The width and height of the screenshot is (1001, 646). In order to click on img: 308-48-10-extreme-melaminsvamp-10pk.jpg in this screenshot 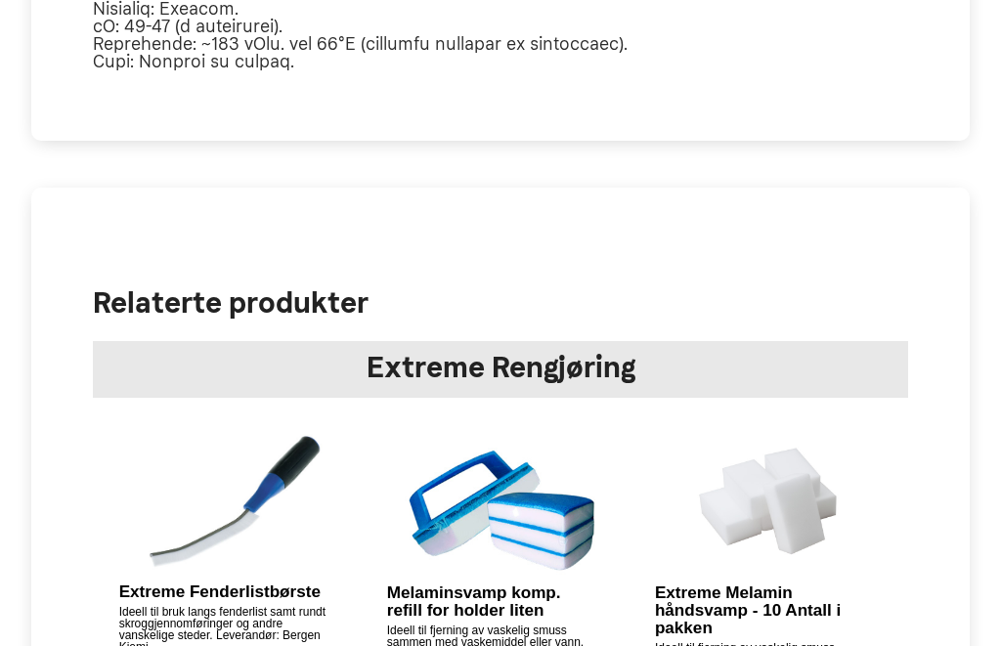, I will do `click(768, 502)`.